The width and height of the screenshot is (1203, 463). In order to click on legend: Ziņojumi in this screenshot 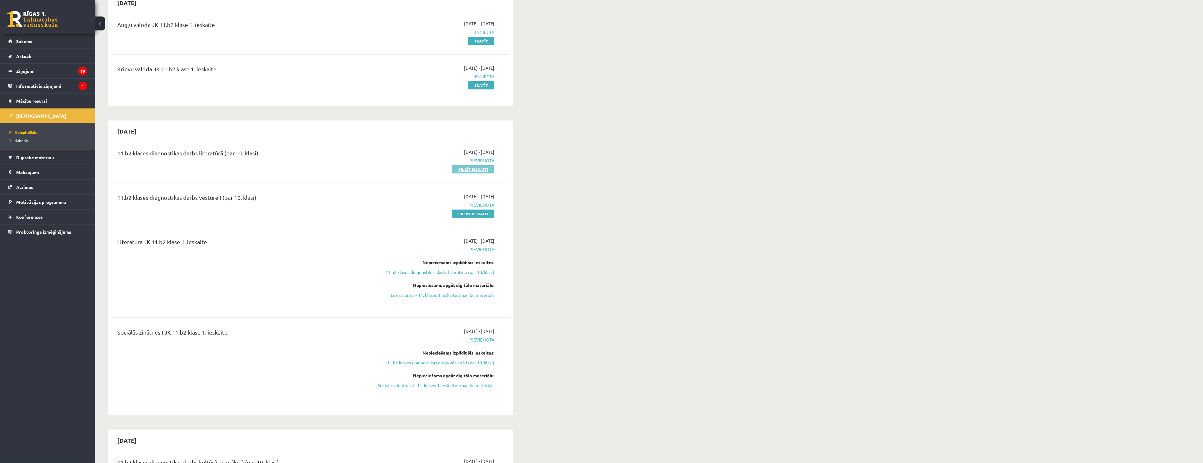, I will do `click(52, 71)`.